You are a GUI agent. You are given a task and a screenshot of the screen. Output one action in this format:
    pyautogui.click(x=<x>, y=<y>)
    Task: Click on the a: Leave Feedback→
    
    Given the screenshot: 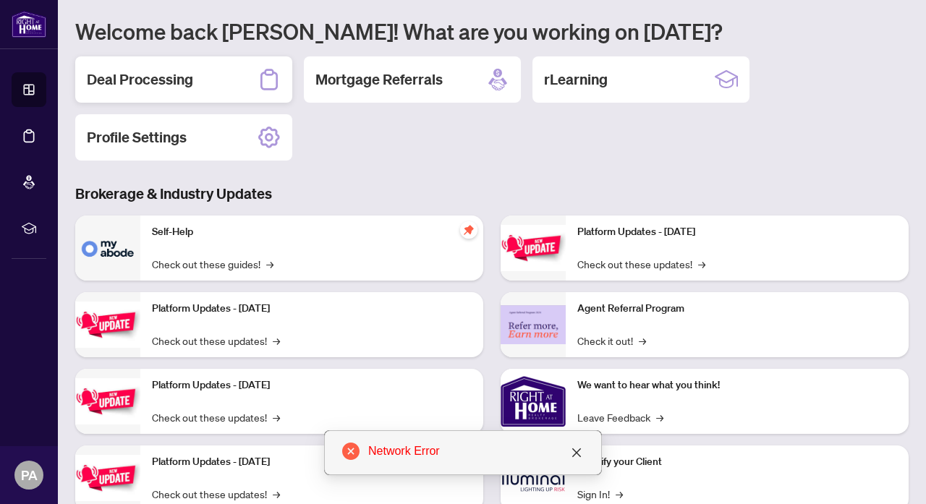 What is the action you would take?
    pyautogui.click(x=620, y=417)
    